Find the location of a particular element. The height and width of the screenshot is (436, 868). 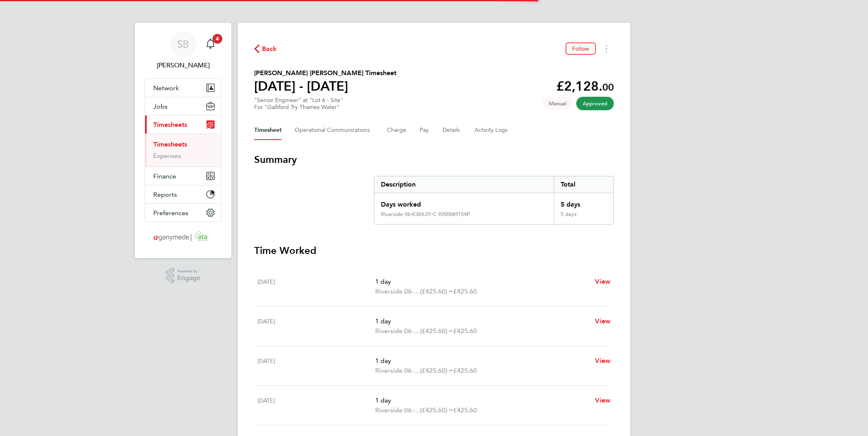

span: 00 is located at coordinates (608, 87).